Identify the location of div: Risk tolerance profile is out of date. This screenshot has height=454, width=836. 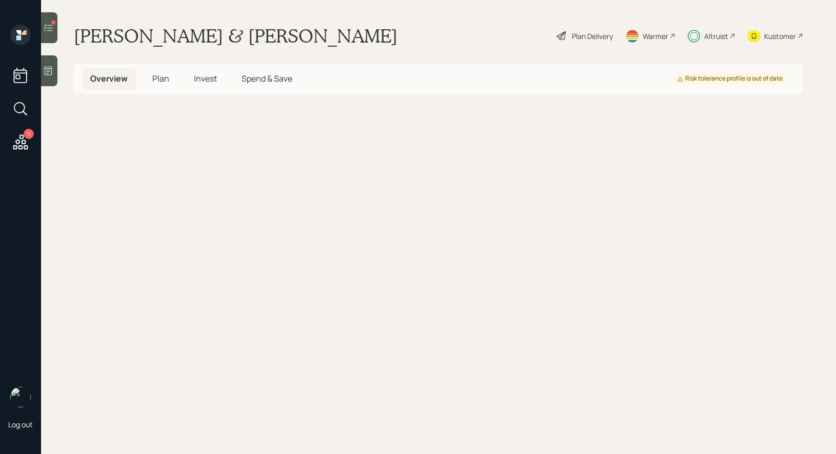
(729, 78).